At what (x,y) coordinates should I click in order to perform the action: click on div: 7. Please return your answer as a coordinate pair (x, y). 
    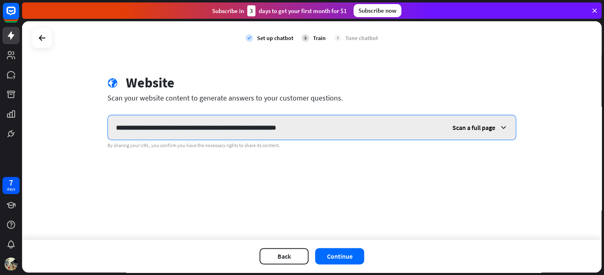
    Looking at the image, I should click on (11, 183).